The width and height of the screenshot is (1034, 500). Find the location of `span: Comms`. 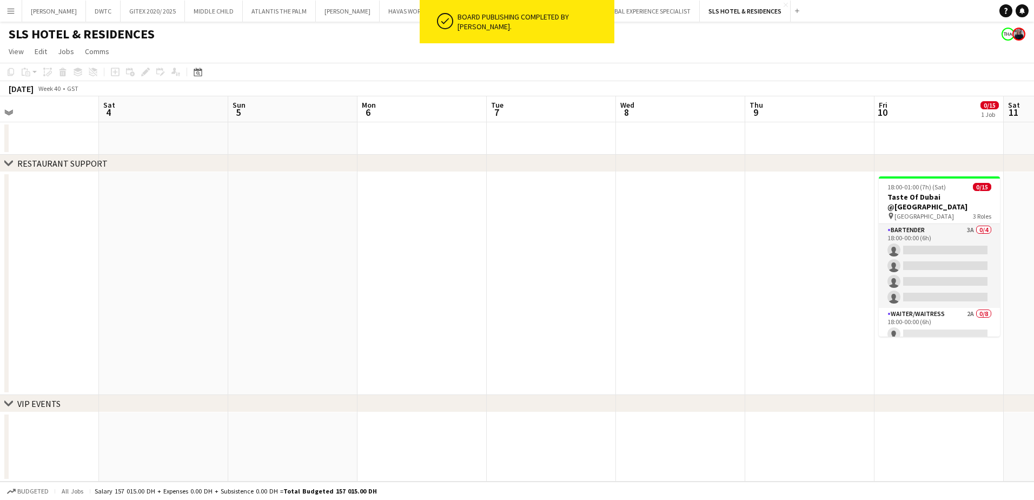

span: Comms is located at coordinates (97, 51).